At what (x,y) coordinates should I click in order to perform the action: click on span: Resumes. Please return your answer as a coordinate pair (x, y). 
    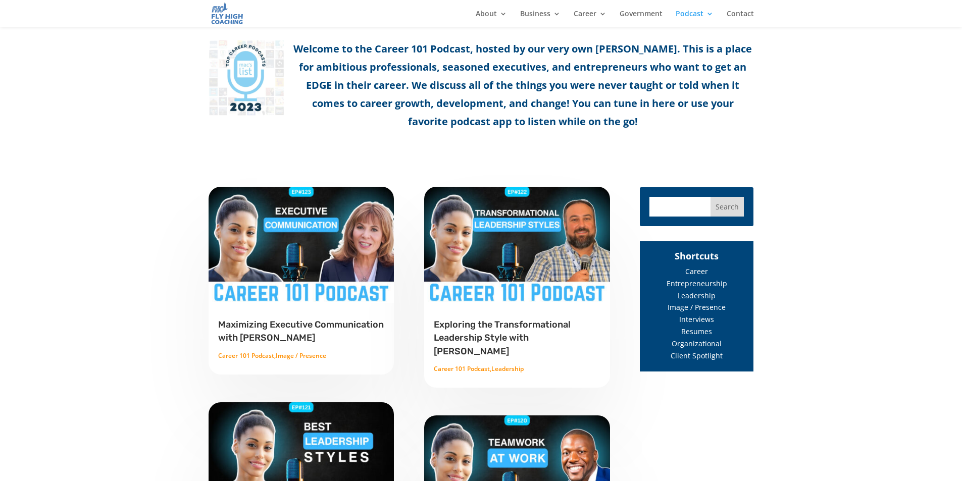
    Looking at the image, I should click on (696, 331).